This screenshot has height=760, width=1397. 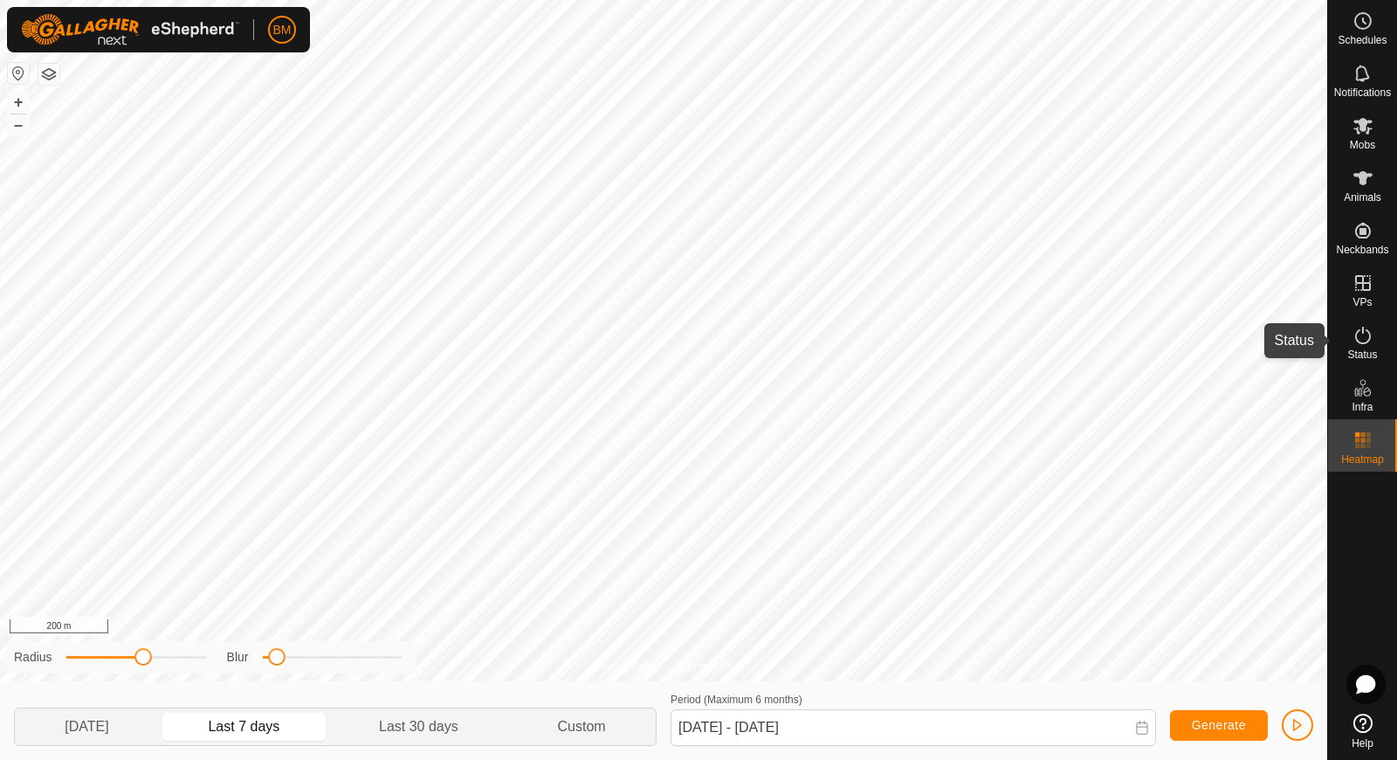 I want to click on span: Last 7 days, so click(x=244, y=727).